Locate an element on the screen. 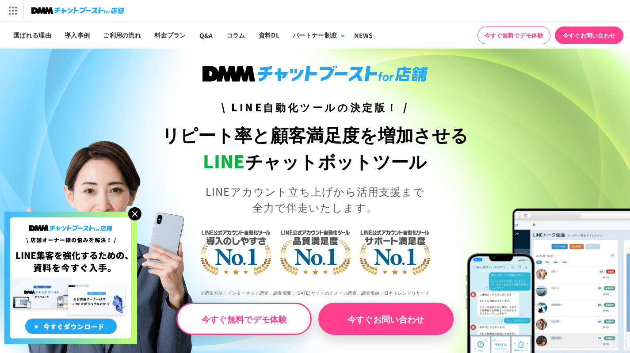 This screenshot has height=353, width=630. div: パートナー制度 is located at coordinates (315, 35).